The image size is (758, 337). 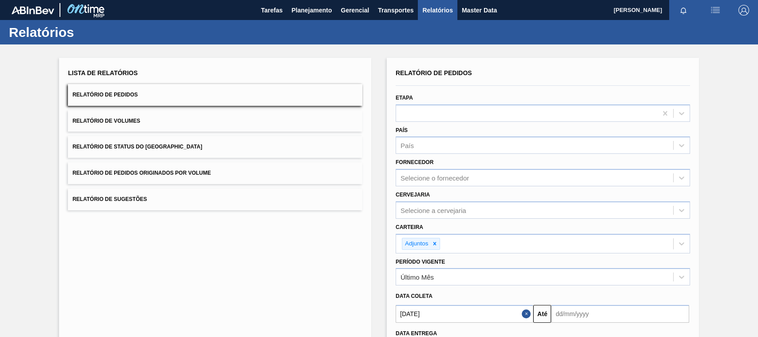 I want to click on label: Período Vigente, so click(x=420, y=262).